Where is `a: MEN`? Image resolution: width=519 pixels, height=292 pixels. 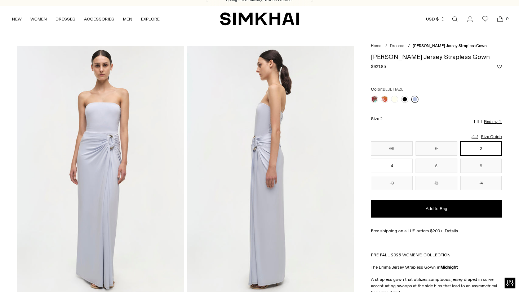
a: MEN is located at coordinates (127, 19).